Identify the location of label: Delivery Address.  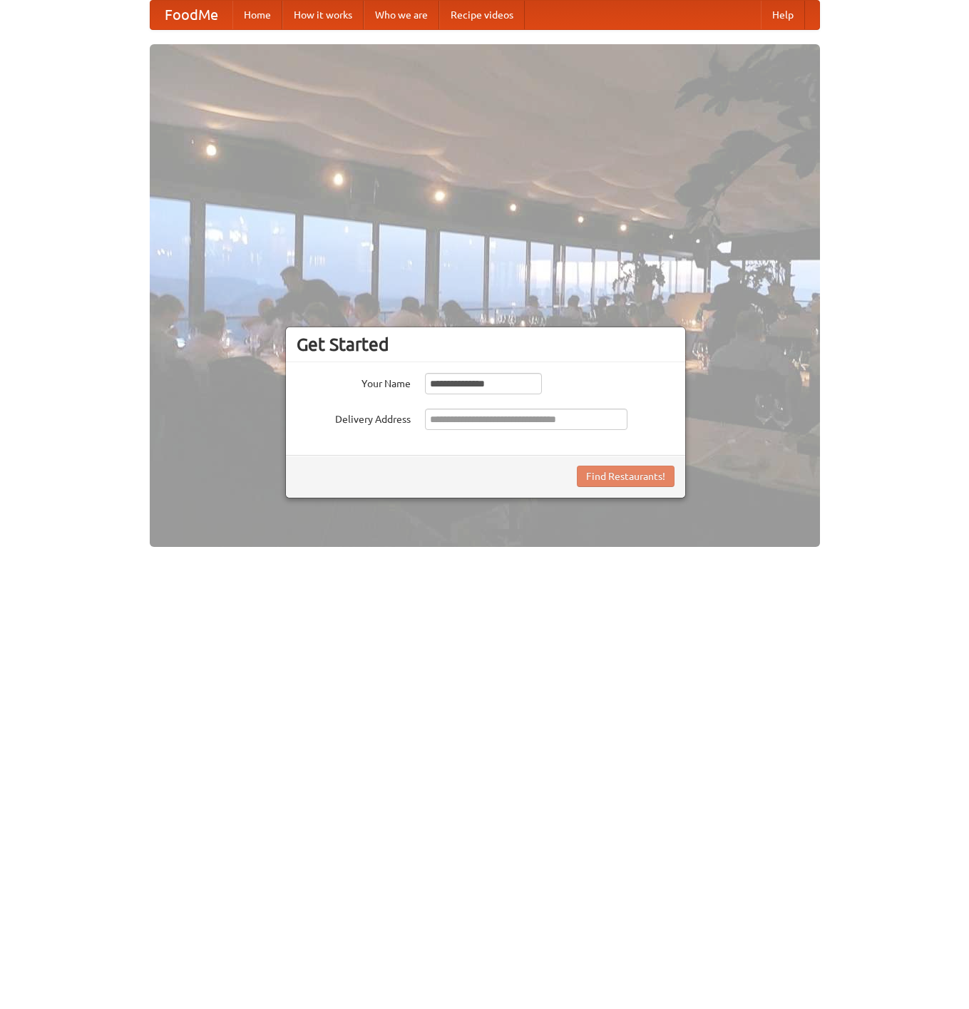
(354, 417).